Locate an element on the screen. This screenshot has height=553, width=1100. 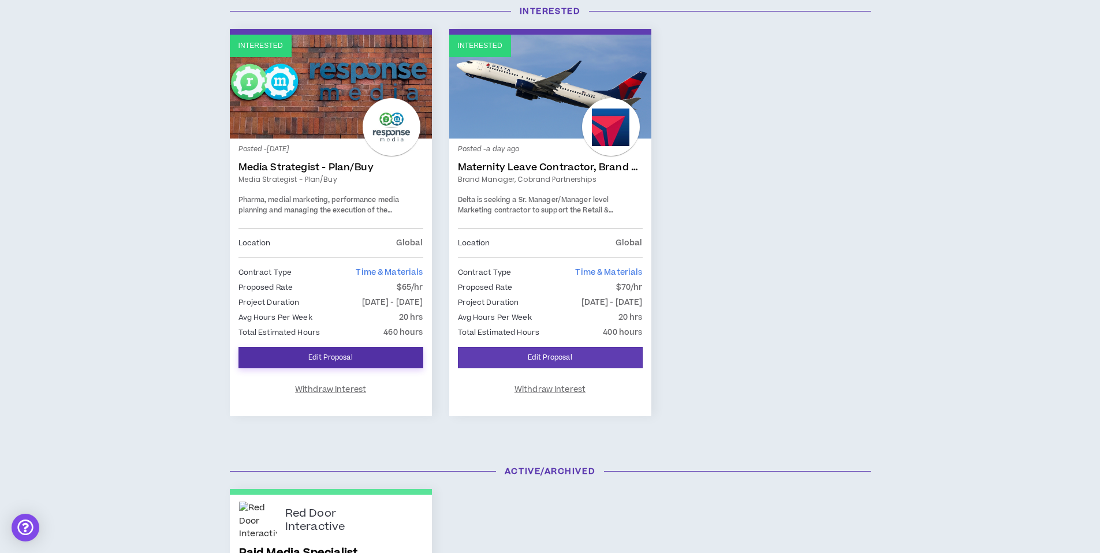
p: $70/hr is located at coordinates (630, 288).